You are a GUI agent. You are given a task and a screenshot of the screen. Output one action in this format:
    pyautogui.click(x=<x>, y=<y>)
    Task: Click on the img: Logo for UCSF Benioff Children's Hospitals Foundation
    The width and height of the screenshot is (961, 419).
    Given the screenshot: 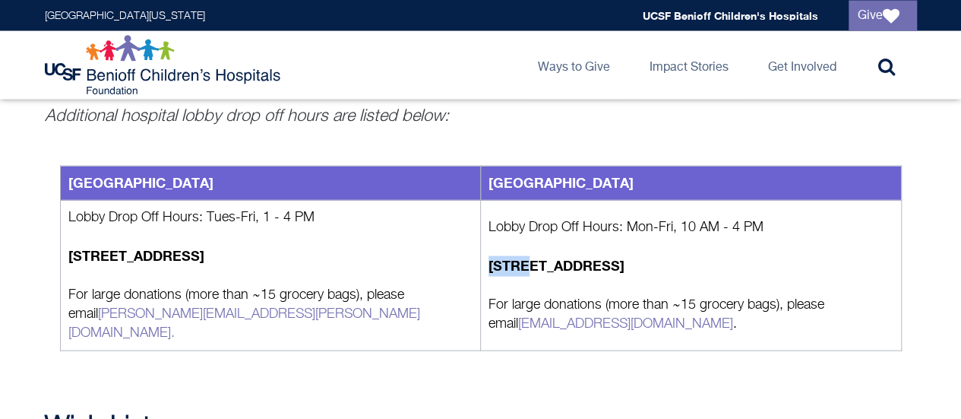 What is the action you would take?
    pyautogui.click(x=164, y=65)
    